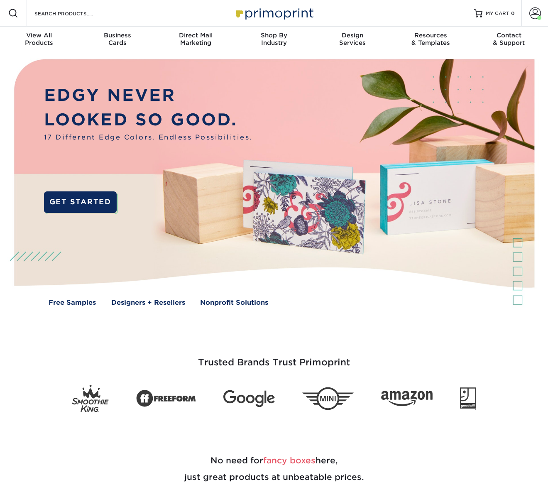  What do you see at coordinates (352, 40) in the screenshot?
I see `a: DesignServices` at bounding box center [352, 40].